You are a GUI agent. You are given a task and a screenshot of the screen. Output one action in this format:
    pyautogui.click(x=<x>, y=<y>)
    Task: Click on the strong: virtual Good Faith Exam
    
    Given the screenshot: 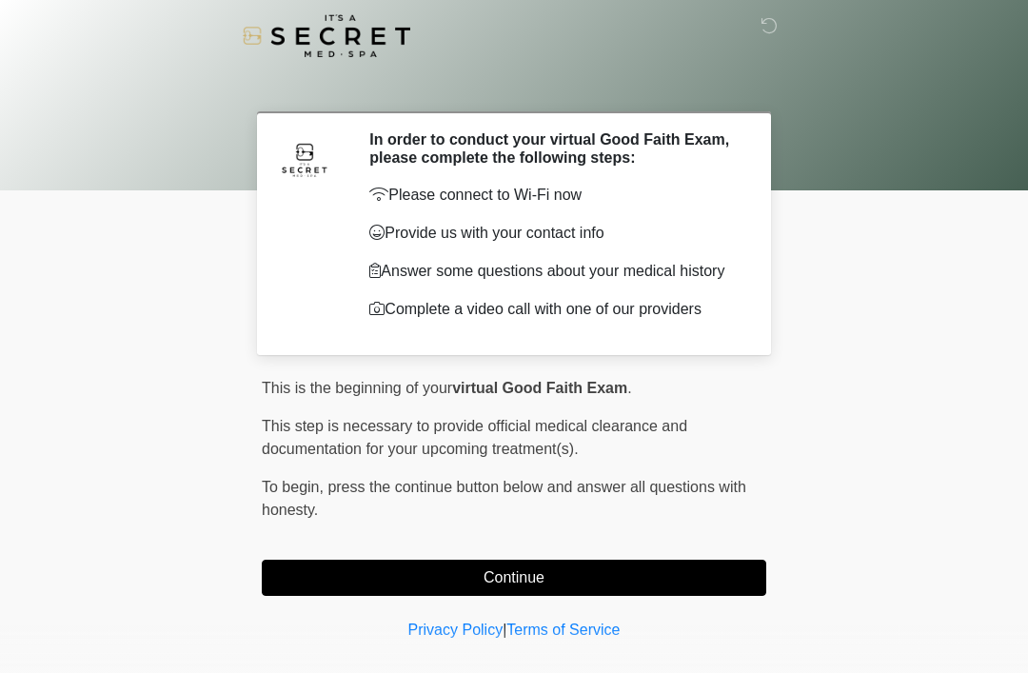 What is the action you would take?
    pyautogui.click(x=540, y=387)
    